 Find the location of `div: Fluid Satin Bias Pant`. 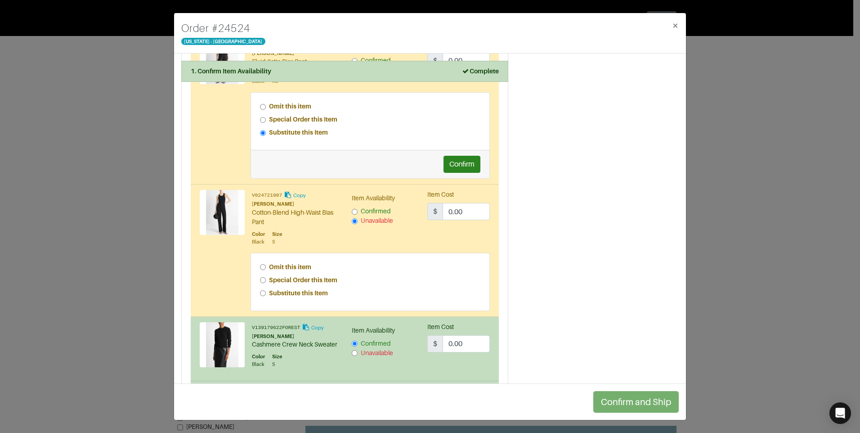

div: Fluid Satin Bias Pant is located at coordinates (295, 62).